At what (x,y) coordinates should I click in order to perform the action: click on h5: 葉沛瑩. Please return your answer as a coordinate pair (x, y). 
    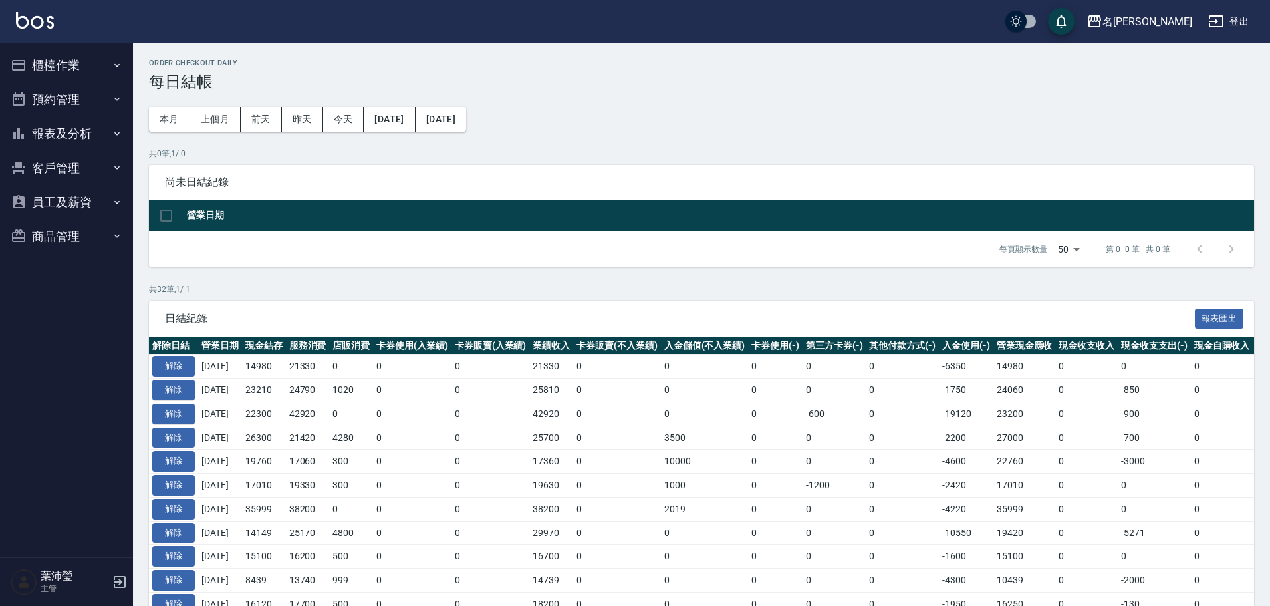
    Looking at the image, I should click on (74, 576).